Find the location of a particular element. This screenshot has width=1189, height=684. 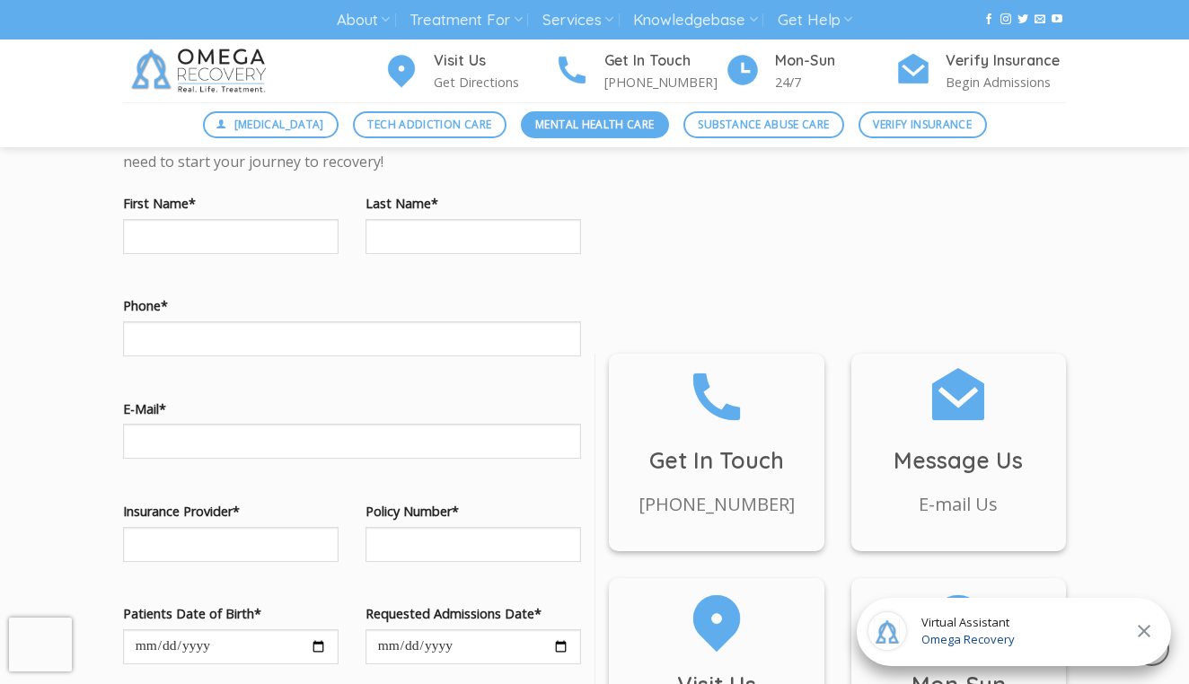

label: Policy Number* is located at coordinates (473, 511).